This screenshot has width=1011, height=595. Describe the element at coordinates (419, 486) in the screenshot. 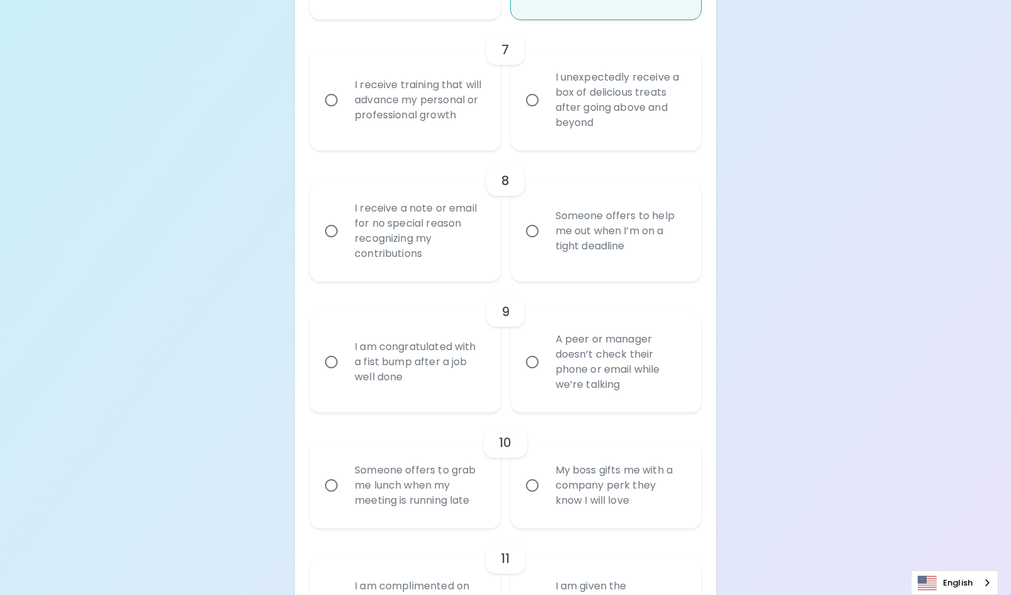

I see `div: Someone offers to grab me lunch when my meeting is running late` at that location.